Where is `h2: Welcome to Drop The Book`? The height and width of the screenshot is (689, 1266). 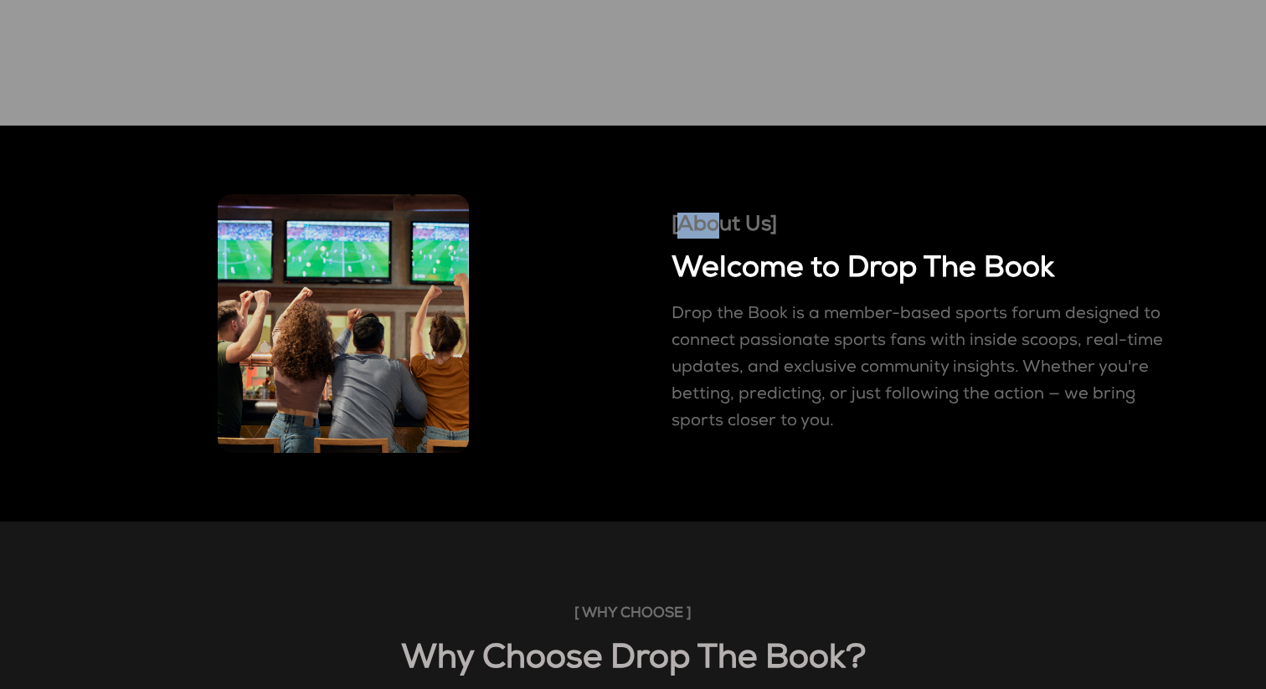
h2: Welcome to Drop The Book is located at coordinates (923, 270).